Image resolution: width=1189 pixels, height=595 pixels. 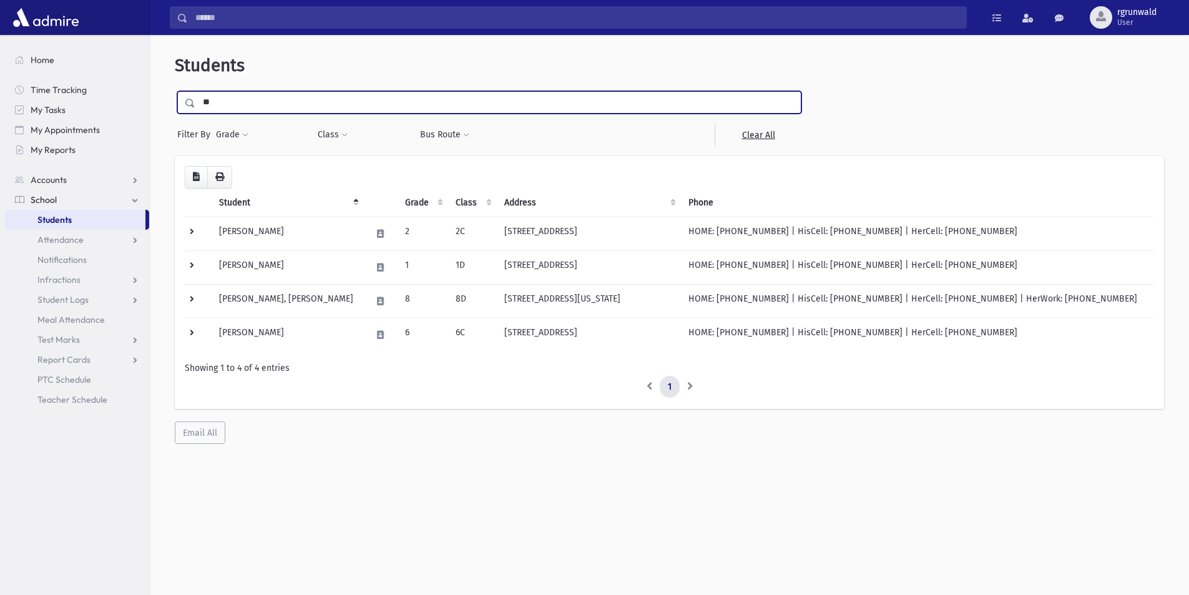 I want to click on a: Attendance, so click(x=77, y=240).